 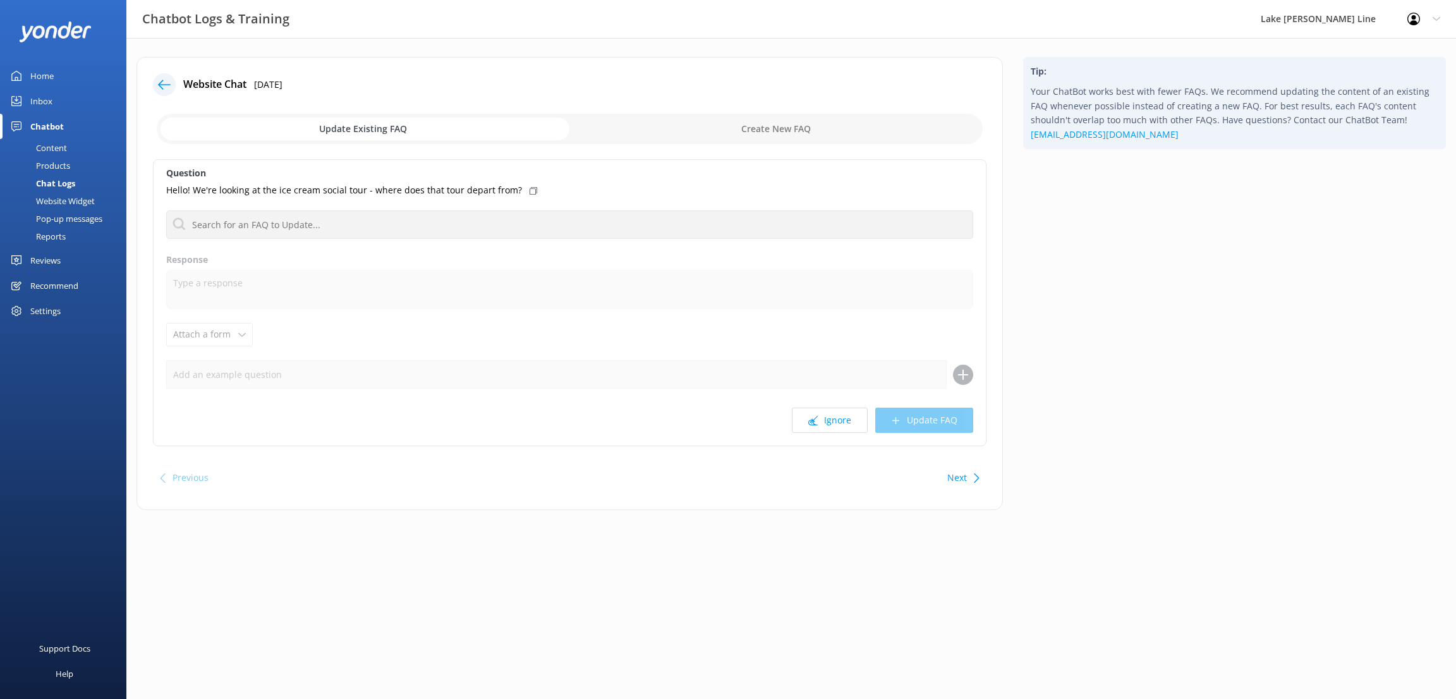 I want to click on div: Chat Logs, so click(x=41, y=183).